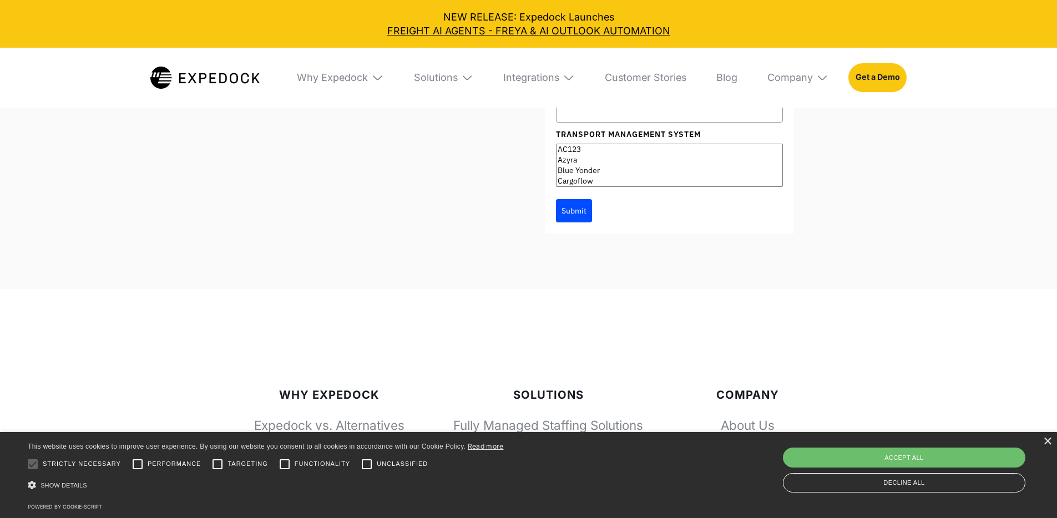 This screenshot has height=518, width=1057. I want to click on button: Submit, so click(574, 211).